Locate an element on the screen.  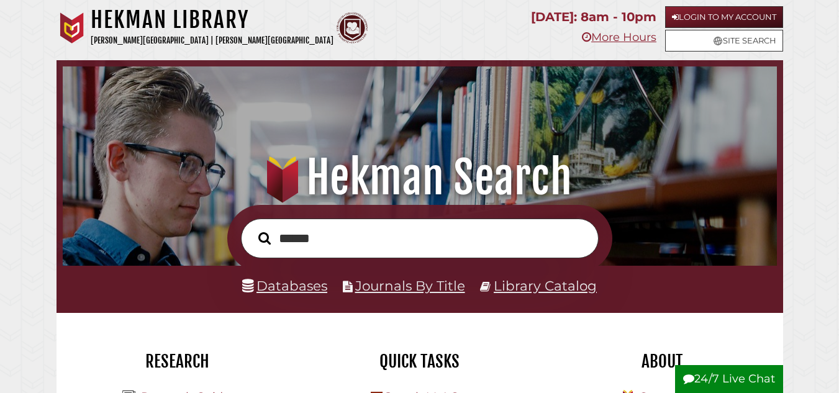
img: Calvin University is located at coordinates (72, 28).